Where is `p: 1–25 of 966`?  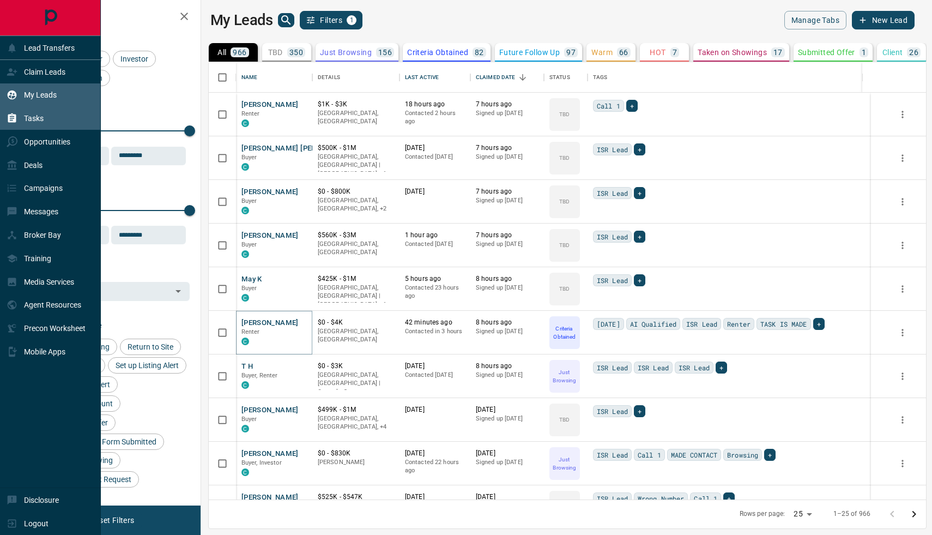 p: 1–25 of 966 is located at coordinates (852, 513).